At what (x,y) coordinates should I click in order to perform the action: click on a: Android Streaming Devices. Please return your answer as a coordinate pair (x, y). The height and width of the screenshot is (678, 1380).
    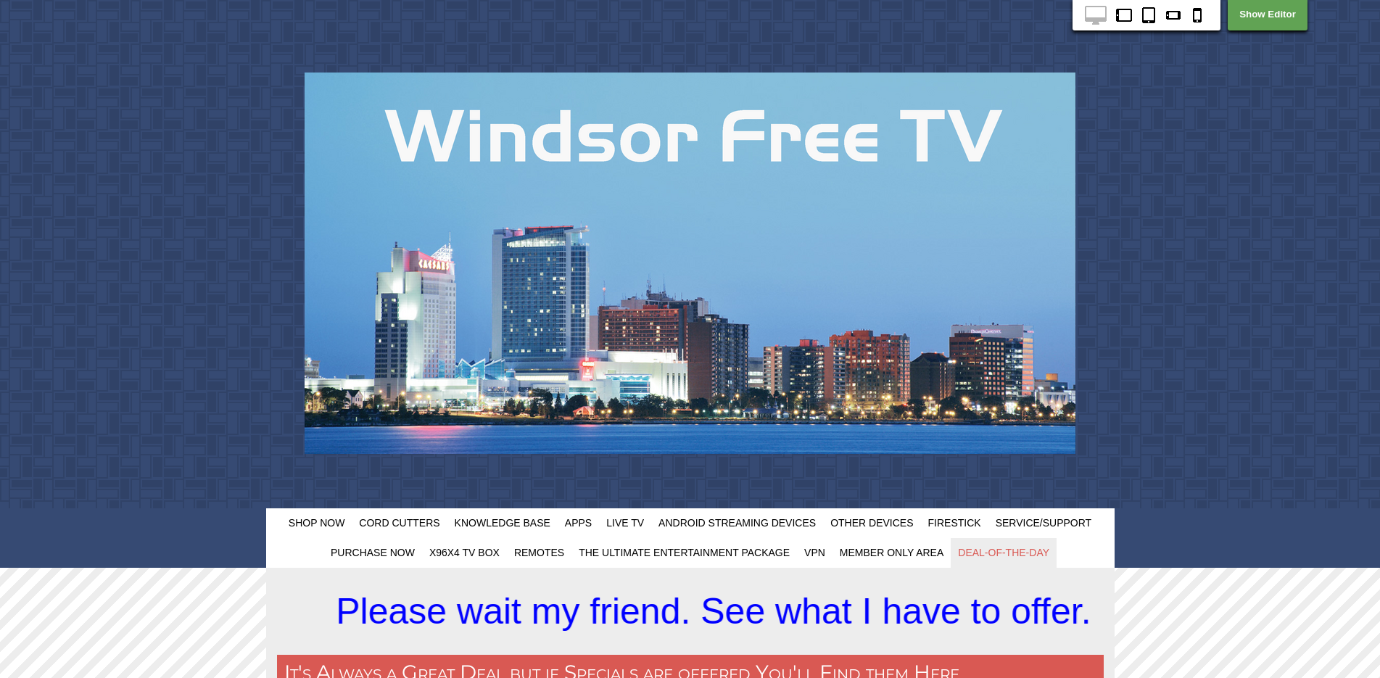
    Looking at the image, I should click on (737, 523).